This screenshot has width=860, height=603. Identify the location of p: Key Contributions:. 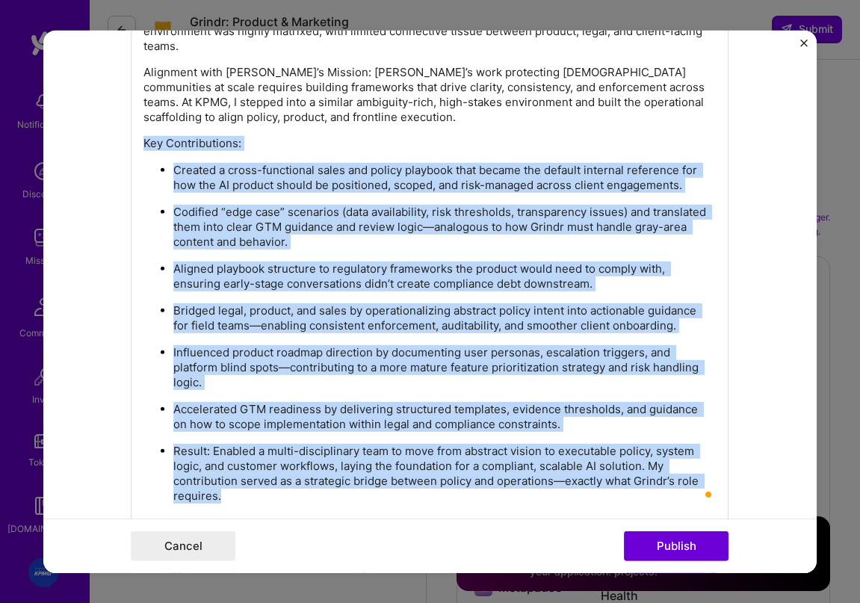
(430, 143).